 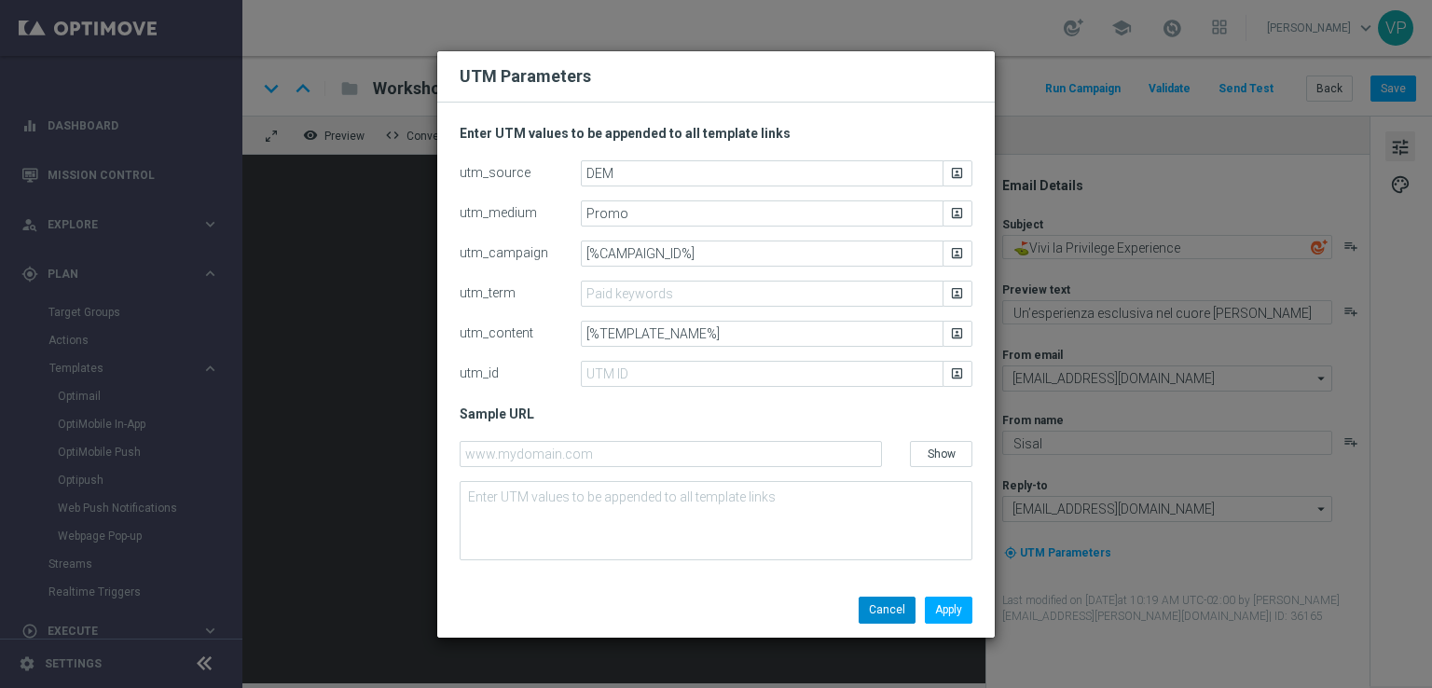 I want to click on input: UTM ID, so click(x=763, y=374).